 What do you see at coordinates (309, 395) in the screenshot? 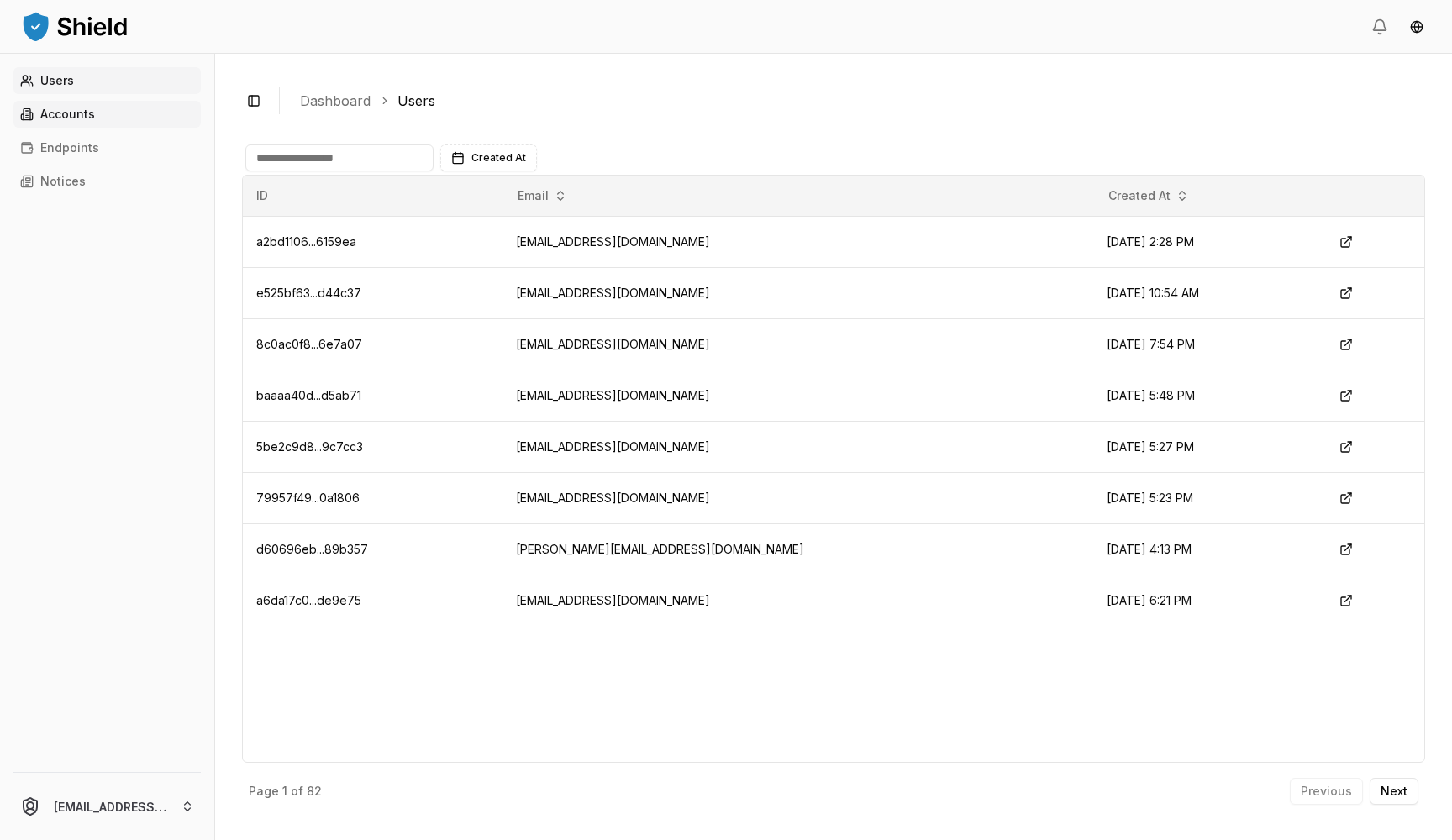
I see `span: baaaa40d...d5ab71` at bounding box center [309, 395].